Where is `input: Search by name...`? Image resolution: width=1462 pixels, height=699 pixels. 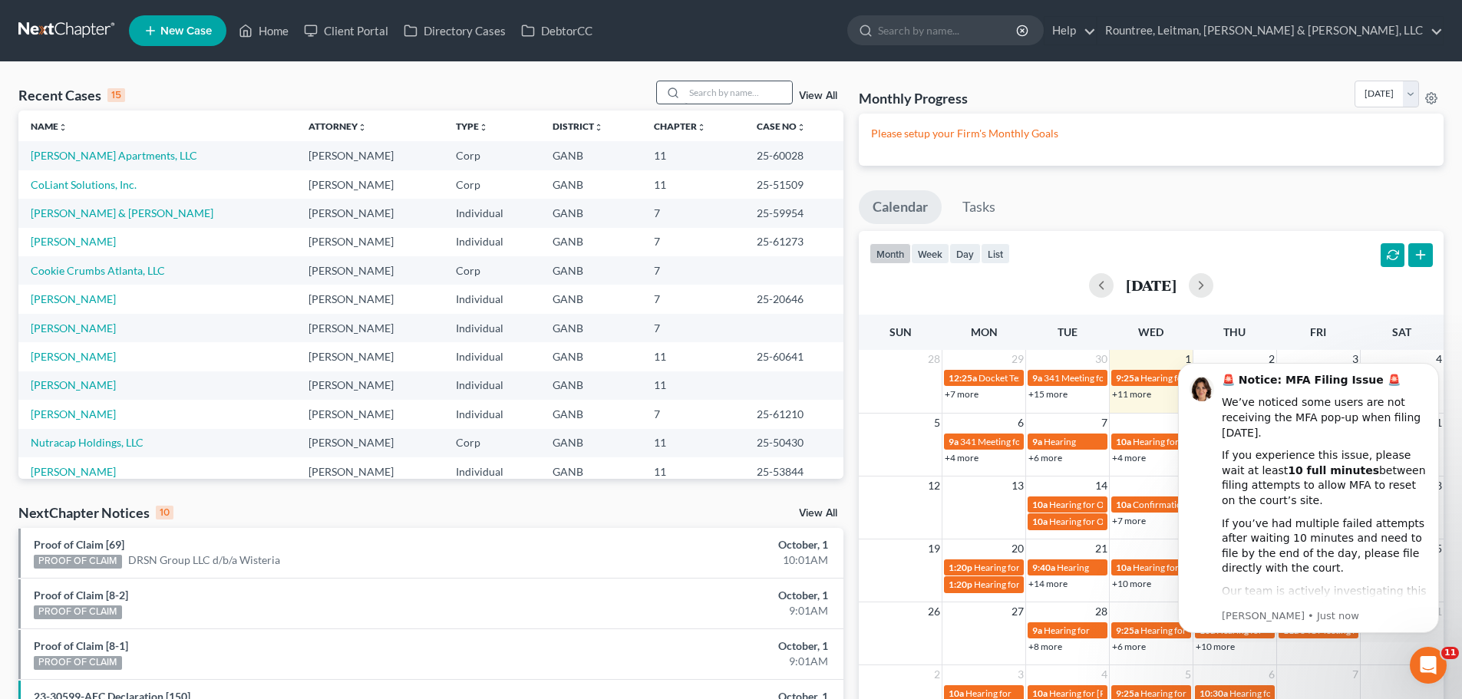
input: Search by name... is located at coordinates (738, 92).